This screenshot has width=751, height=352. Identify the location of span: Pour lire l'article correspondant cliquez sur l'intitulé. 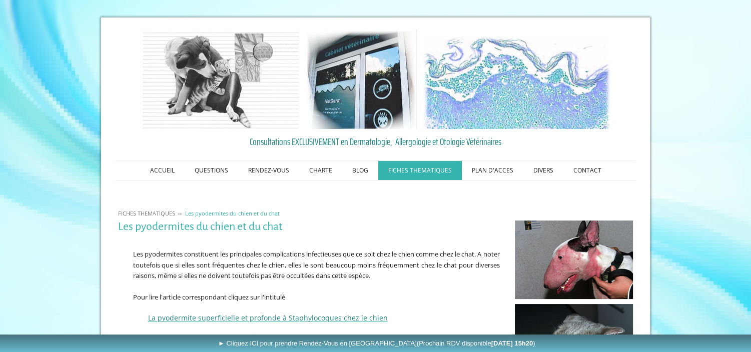
(209, 297).